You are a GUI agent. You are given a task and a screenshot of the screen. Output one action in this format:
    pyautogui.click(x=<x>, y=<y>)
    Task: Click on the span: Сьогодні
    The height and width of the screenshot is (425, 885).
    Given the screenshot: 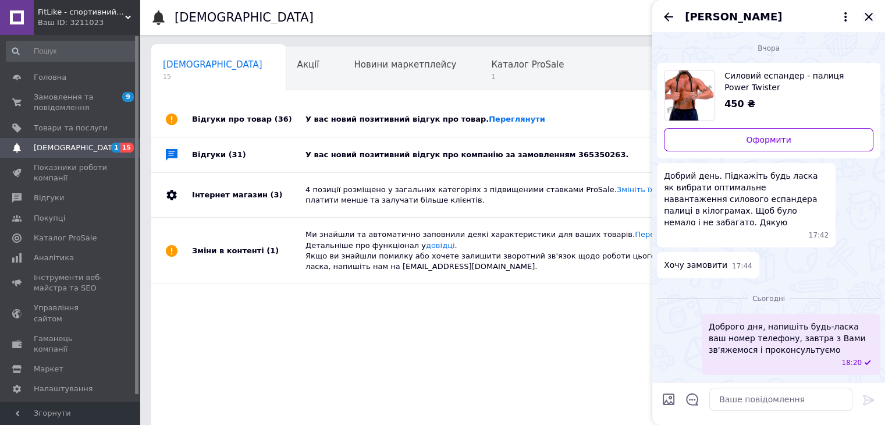 What is the action you would take?
    pyautogui.click(x=769, y=299)
    